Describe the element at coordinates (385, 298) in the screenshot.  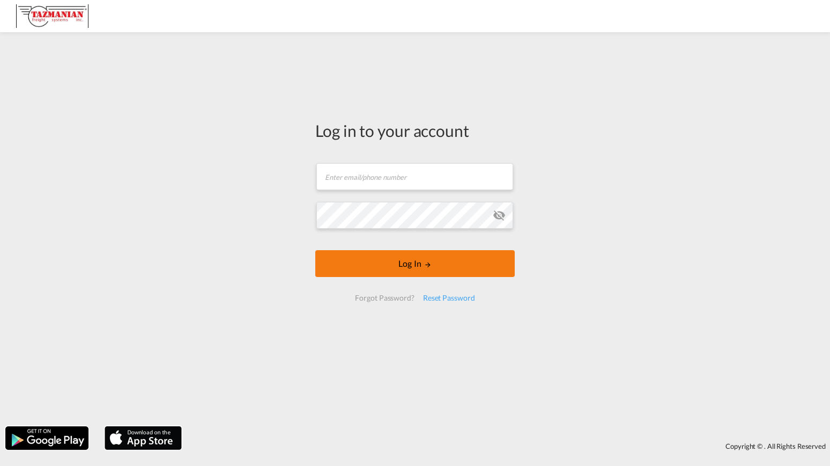
I see `div: Forgot Password?` at that location.